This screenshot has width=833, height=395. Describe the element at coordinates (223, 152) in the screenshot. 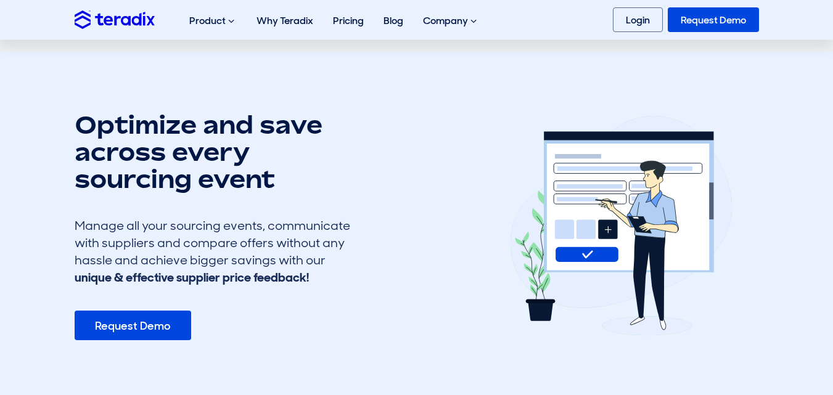

I see `h1: Optimize and save across every sourcing event` at that location.